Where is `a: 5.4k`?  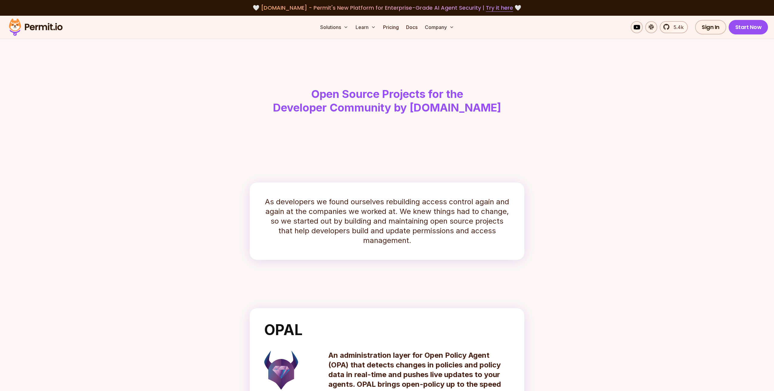
a: 5.4k is located at coordinates (674, 27).